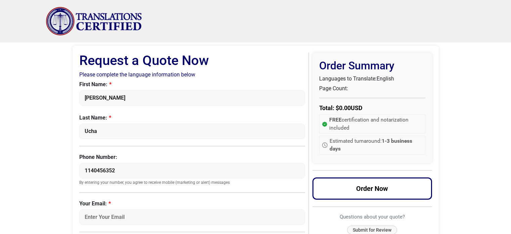 The width and height of the screenshot is (511, 234). What do you see at coordinates (192, 217) in the screenshot?
I see `input: Enter Your Email` at bounding box center [192, 217].